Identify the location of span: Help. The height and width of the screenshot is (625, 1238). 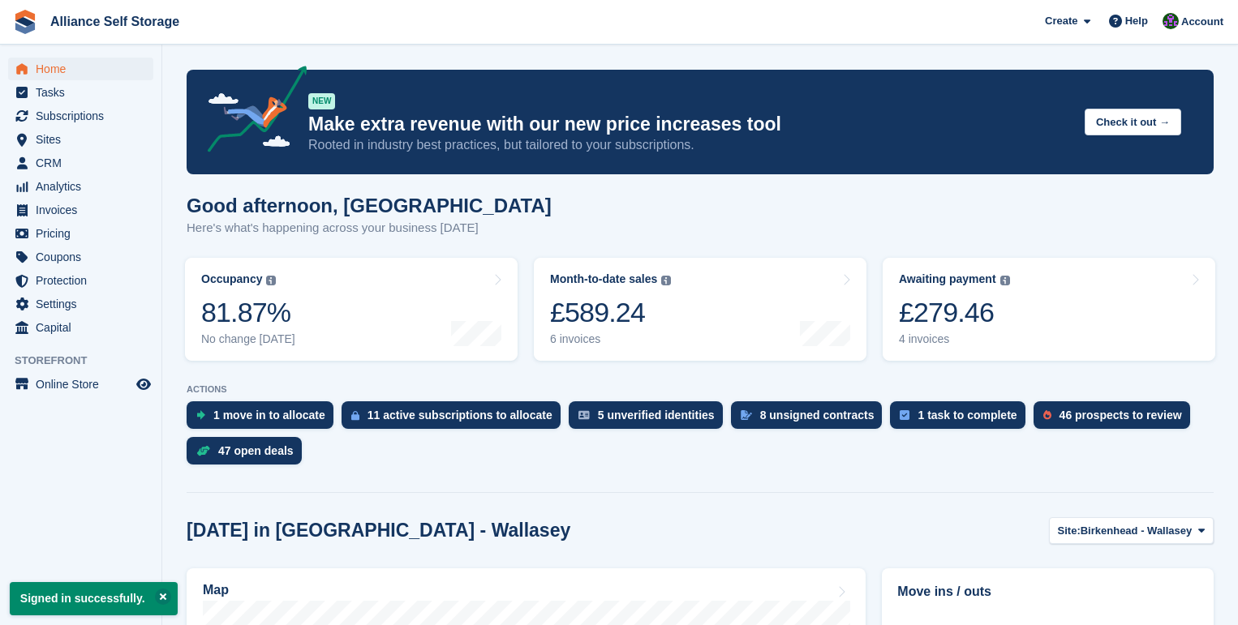
(1136, 21).